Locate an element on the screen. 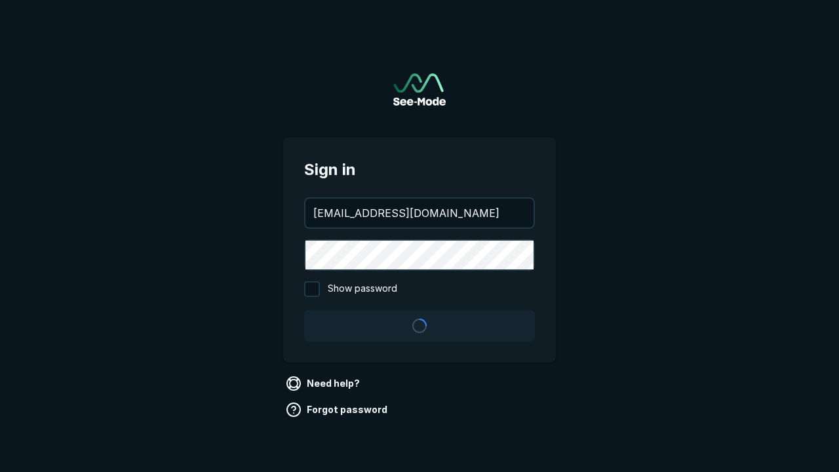  a: Need help? is located at coordinates (324, 383).